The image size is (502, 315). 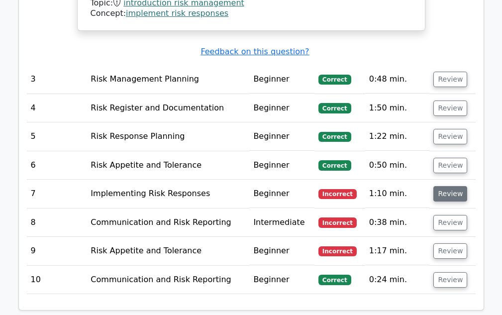 What do you see at coordinates (57, 279) in the screenshot?
I see `td: 10` at bounding box center [57, 279].